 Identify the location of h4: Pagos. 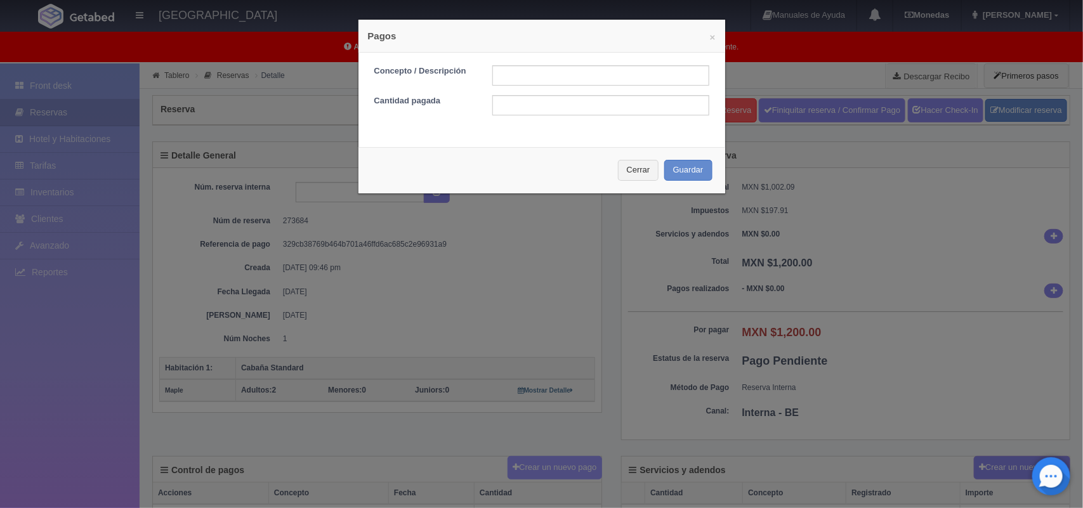
(542, 36).